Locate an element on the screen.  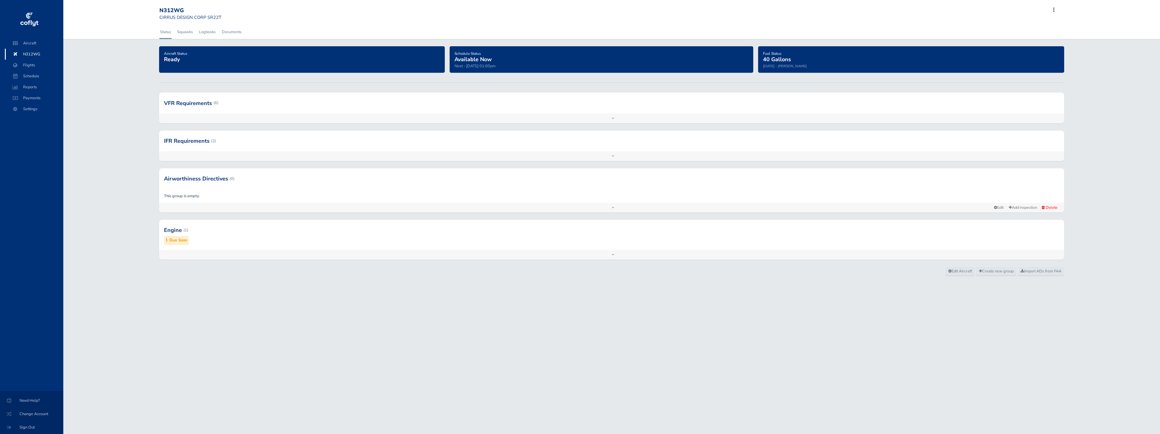
strong: This group is empty. is located at coordinates (182, 196).